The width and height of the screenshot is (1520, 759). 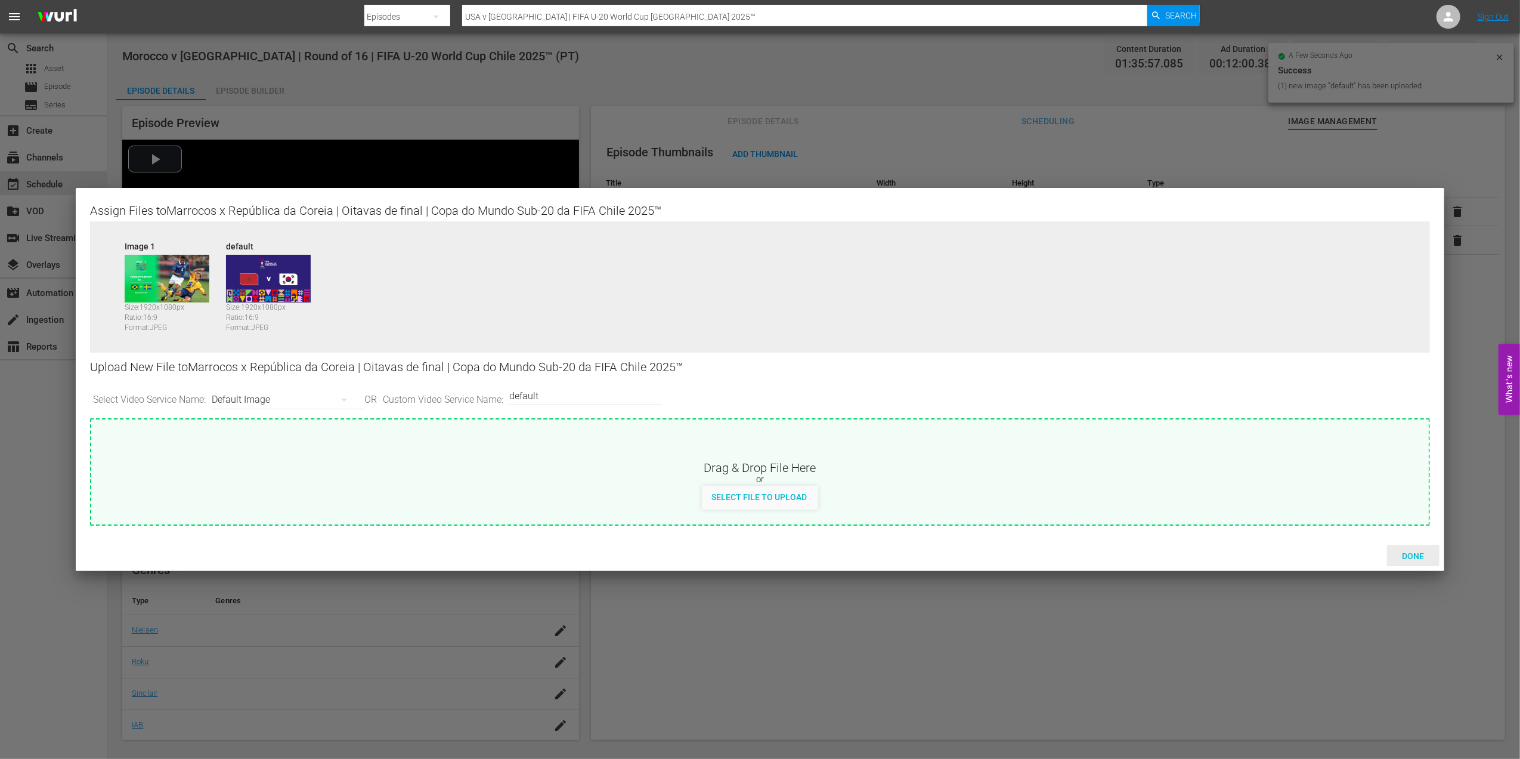 I want to click on div: or, so click(x=760, y=480).